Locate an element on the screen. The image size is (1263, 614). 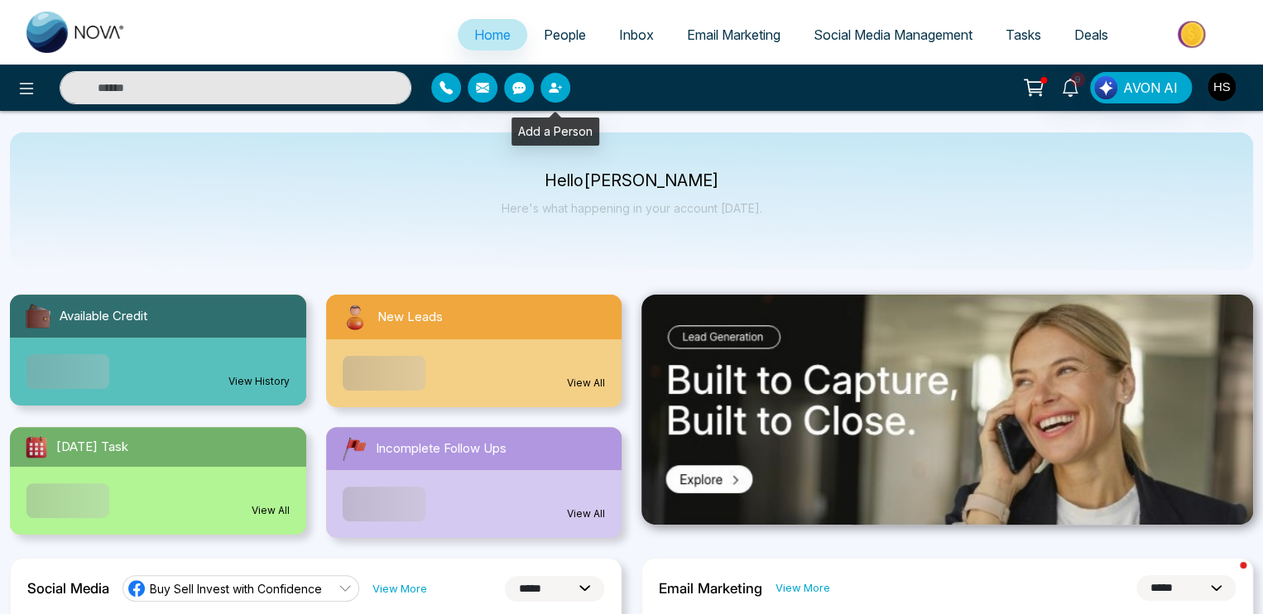
img: todayTask.svg is located at coordinates (36, 447).